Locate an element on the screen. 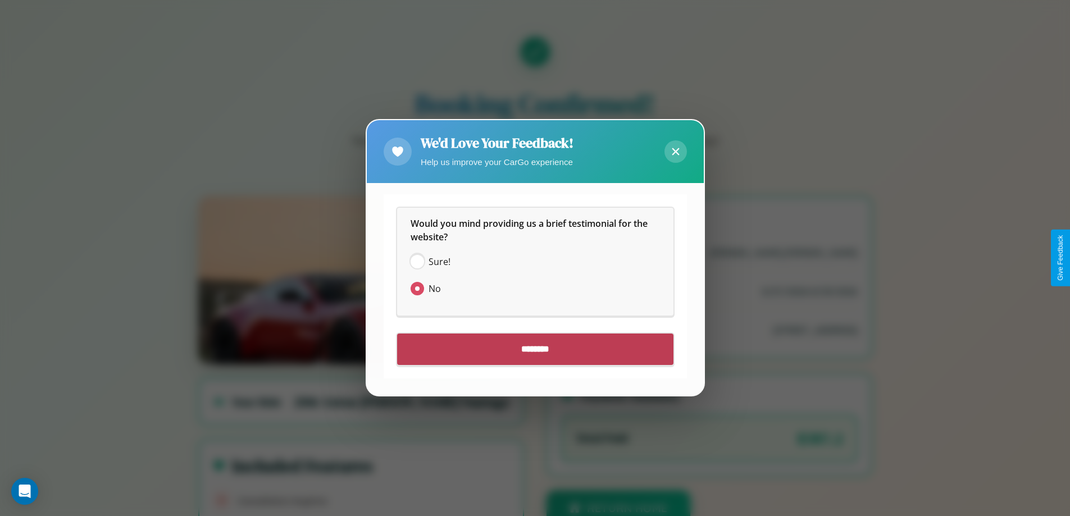 Image resolution: width=1070 pixels, height=516 pixels. div: Open Intercom Messenger is located at coordinates (25, 491).